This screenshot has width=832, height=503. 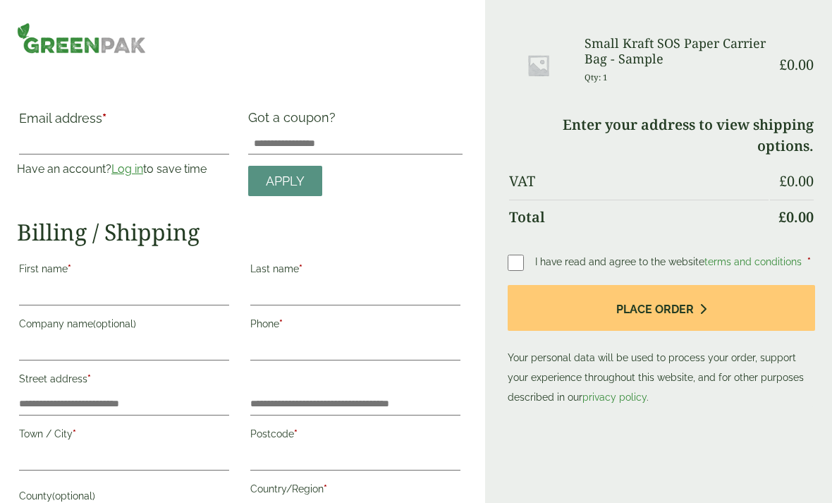 What do you see at coordinates (614, 397) in the screenshot?
I see `a: privacy policy` at bounding box center [614, 397].